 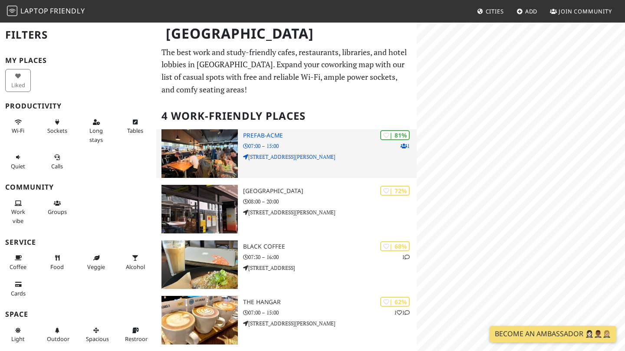 I want to click on img: Black Coffee, so click(x=200, y=265).